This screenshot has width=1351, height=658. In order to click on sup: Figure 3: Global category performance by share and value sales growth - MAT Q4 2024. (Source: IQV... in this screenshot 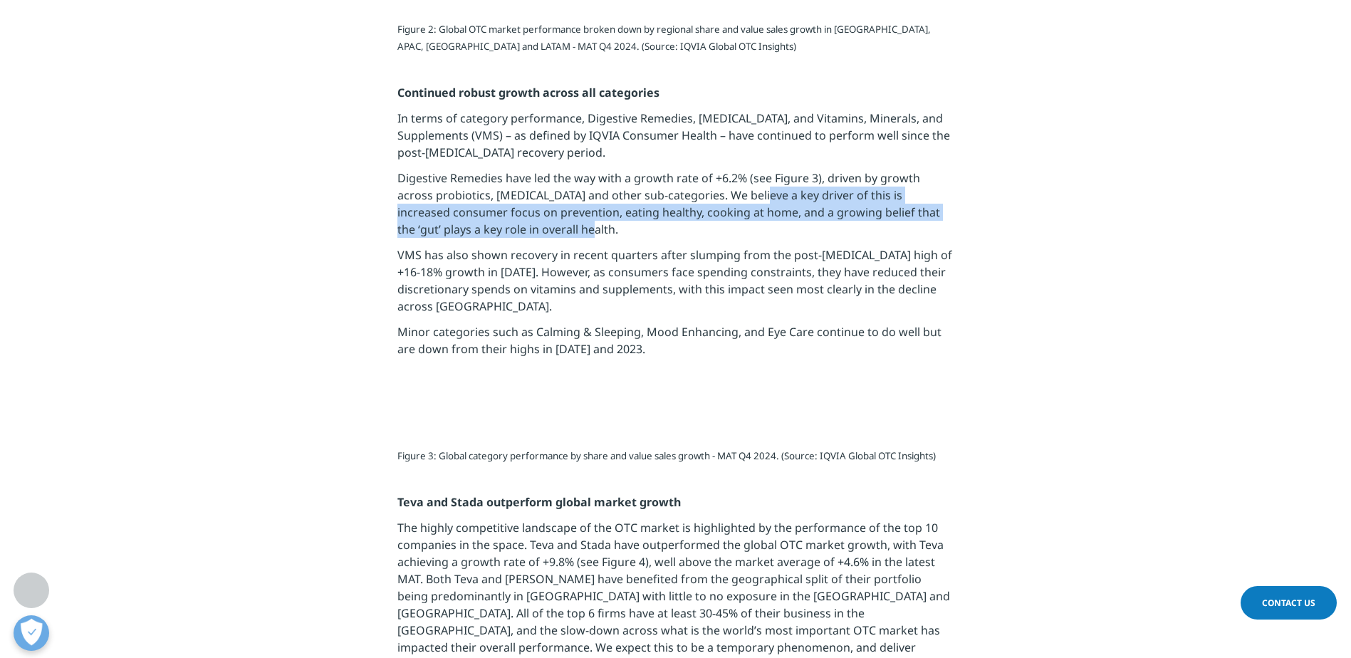, I will do `click(667, 456)`.